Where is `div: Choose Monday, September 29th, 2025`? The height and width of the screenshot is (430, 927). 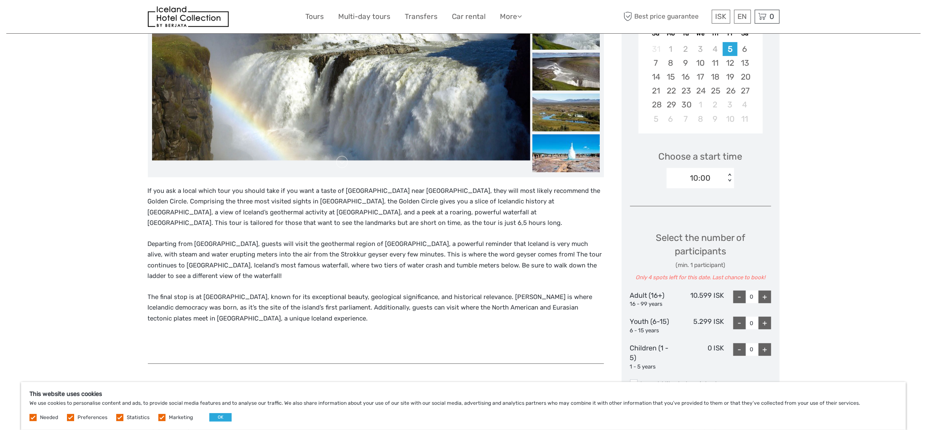 div: Choose Monday, September 29th, 2025 is located at coordinates (670, 104).